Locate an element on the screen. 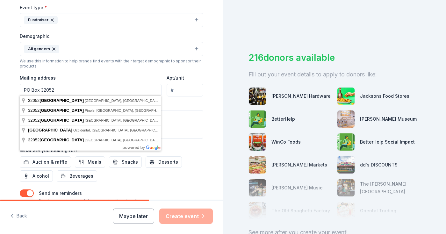 This screenshot has width=446, height=234. label: What are you looking for? is located at coordinates (51, 151).